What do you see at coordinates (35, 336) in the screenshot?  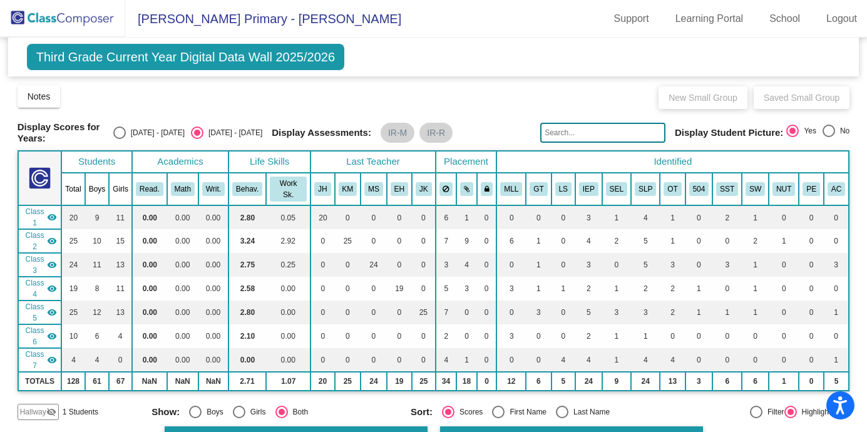 I see `span: Class 6` at bounding box center [35, 336].